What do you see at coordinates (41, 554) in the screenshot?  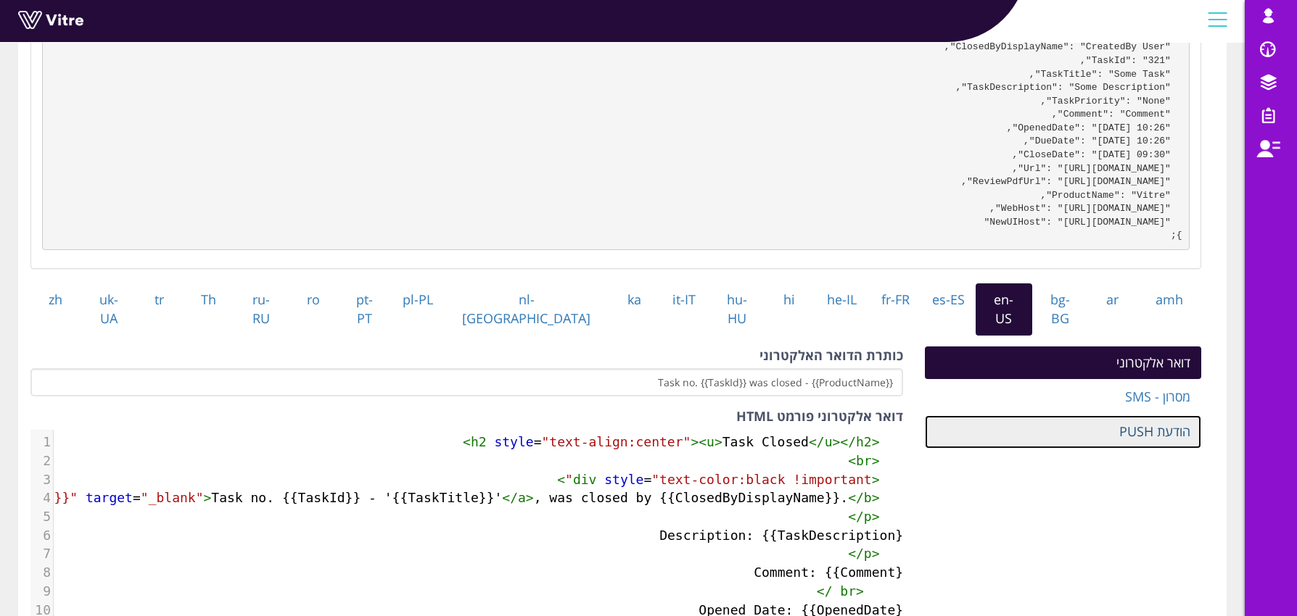 I see `div: 7` at bounding box center [41, 554].